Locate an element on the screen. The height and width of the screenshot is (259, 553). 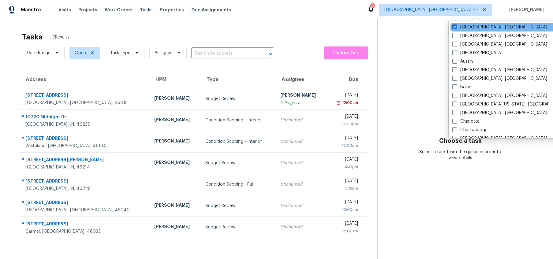
div: 4:41pm is located at coordinates (344, 167).